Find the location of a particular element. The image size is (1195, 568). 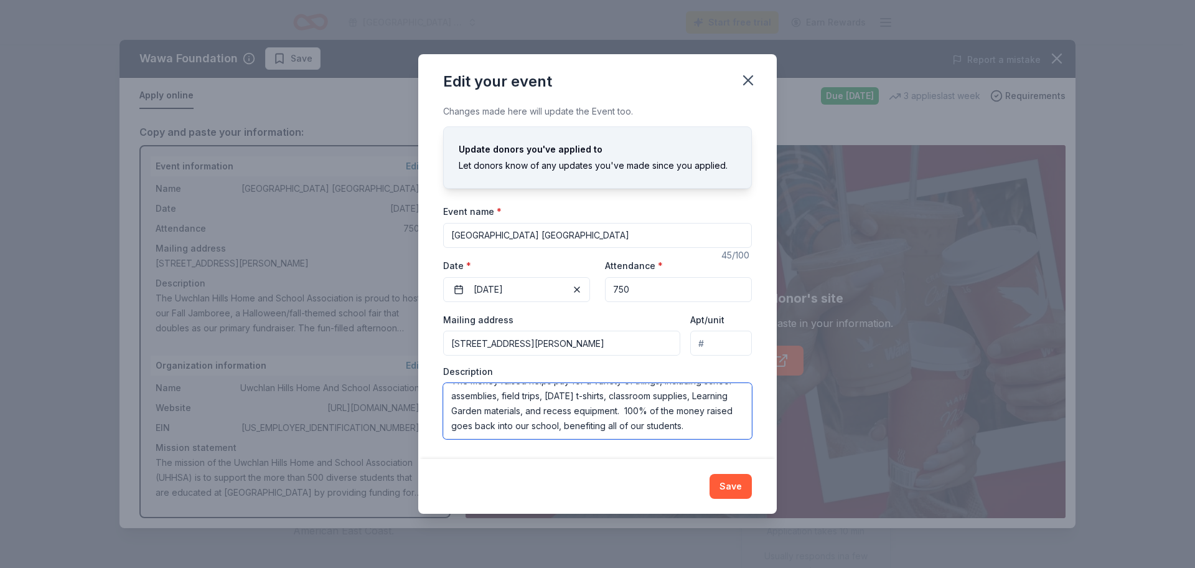

label: Mailing address is located at coordinates (478, 320).